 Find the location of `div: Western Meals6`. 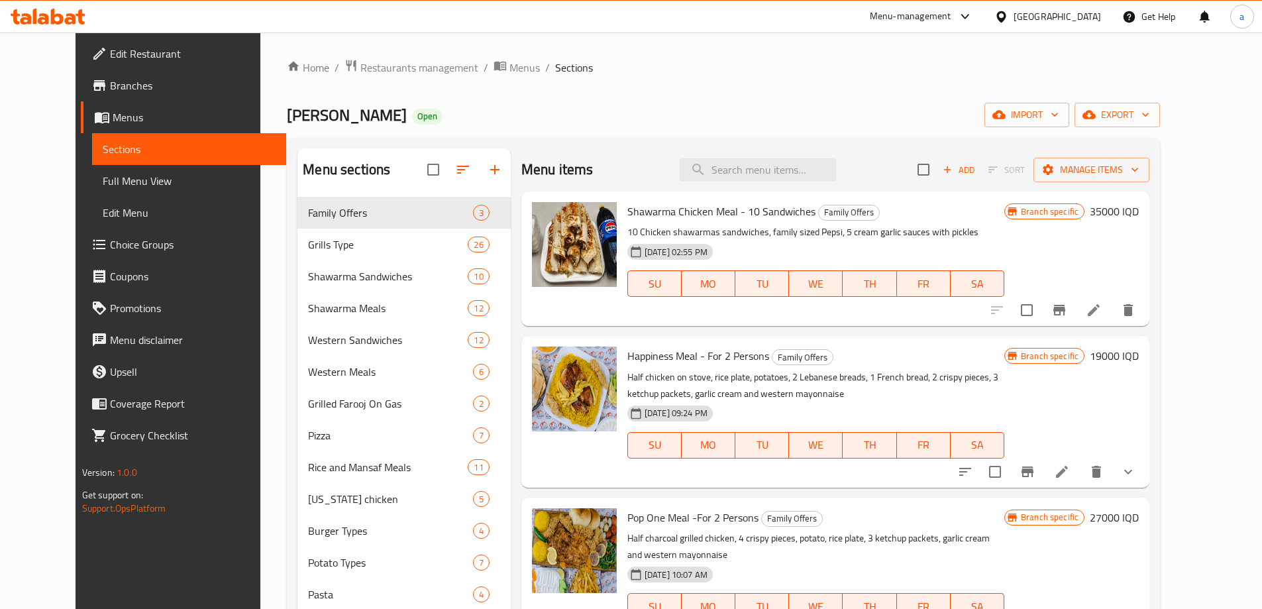

div: Western Meals6 is located at coordinates (403, 372).